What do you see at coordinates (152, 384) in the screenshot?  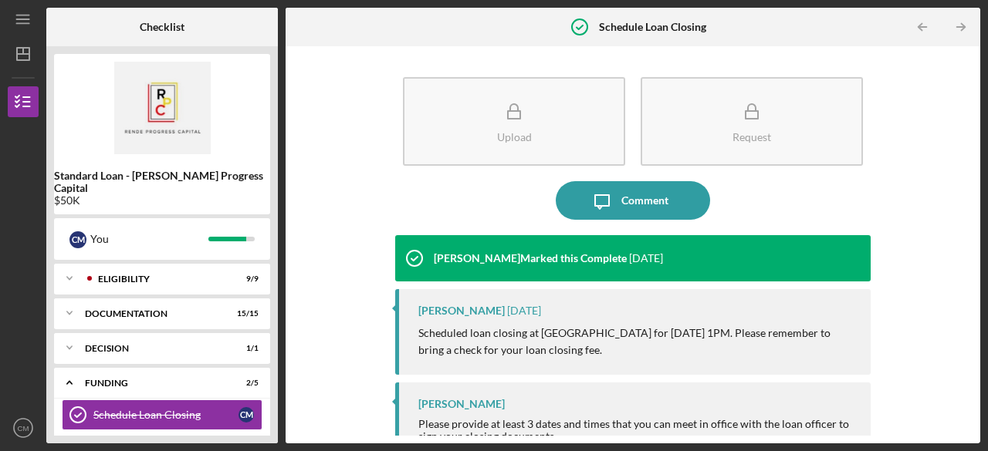 I see `div: Funding` at bounding box center [152, 384].